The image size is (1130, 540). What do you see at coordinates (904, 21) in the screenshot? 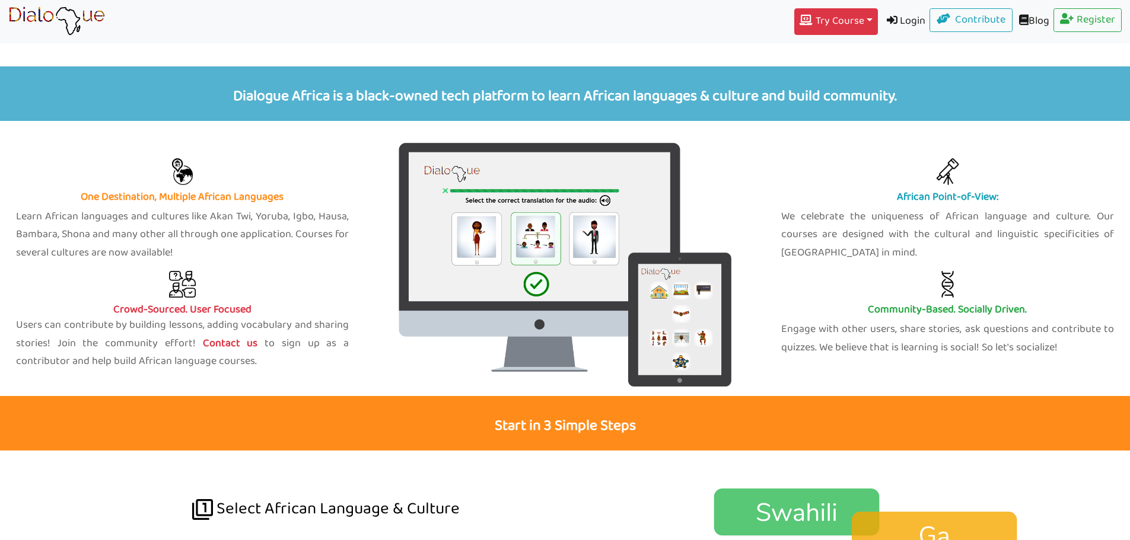
I see `a: Login` at bounding box center [904, 21].